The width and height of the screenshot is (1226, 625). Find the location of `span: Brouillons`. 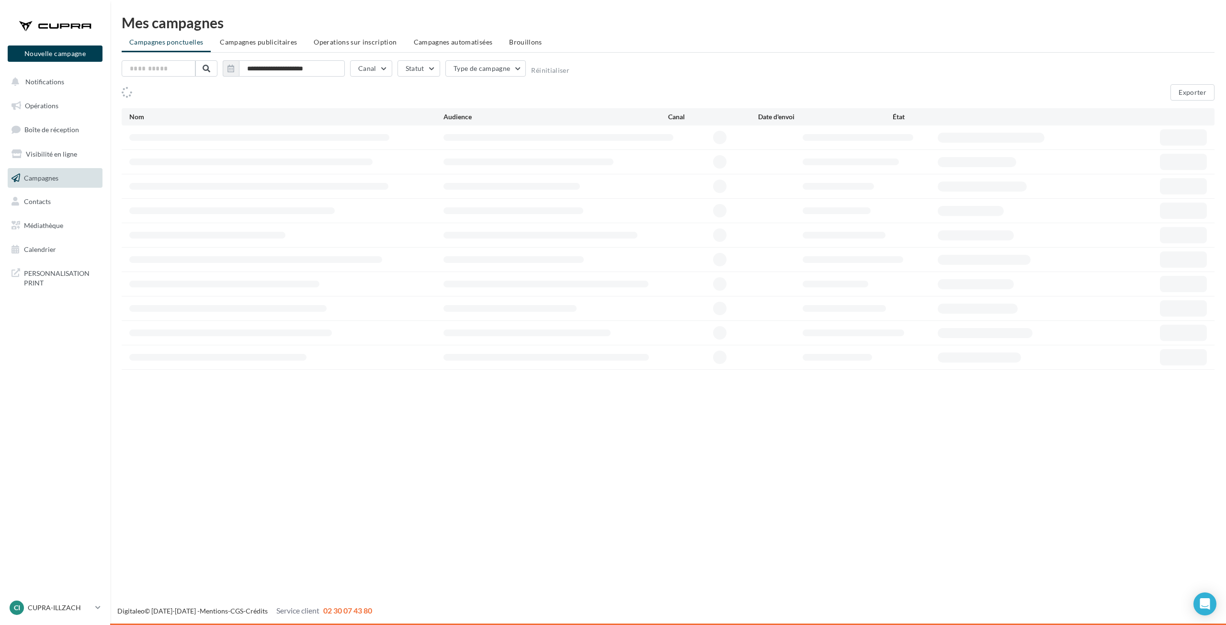

span: Brouillons is located at coordinates (525, 42).